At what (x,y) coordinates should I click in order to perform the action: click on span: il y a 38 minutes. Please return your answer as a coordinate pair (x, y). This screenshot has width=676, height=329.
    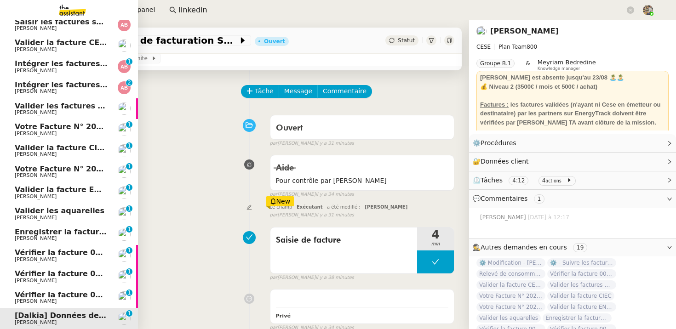
    Looking at the image, I should click on (335, 278).